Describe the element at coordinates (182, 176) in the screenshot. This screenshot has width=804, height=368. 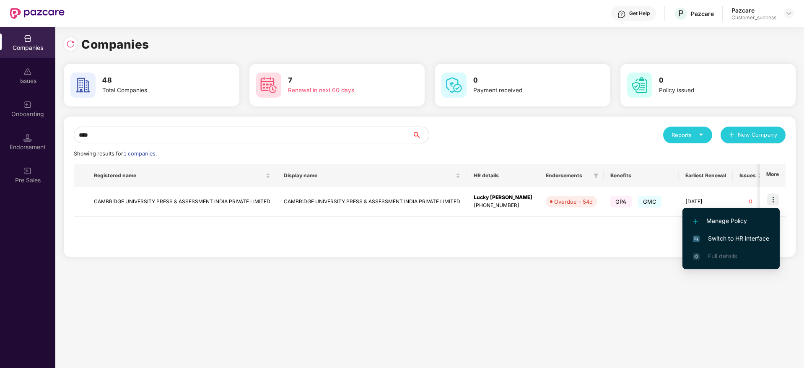
I see `th: Registered name` at that location.